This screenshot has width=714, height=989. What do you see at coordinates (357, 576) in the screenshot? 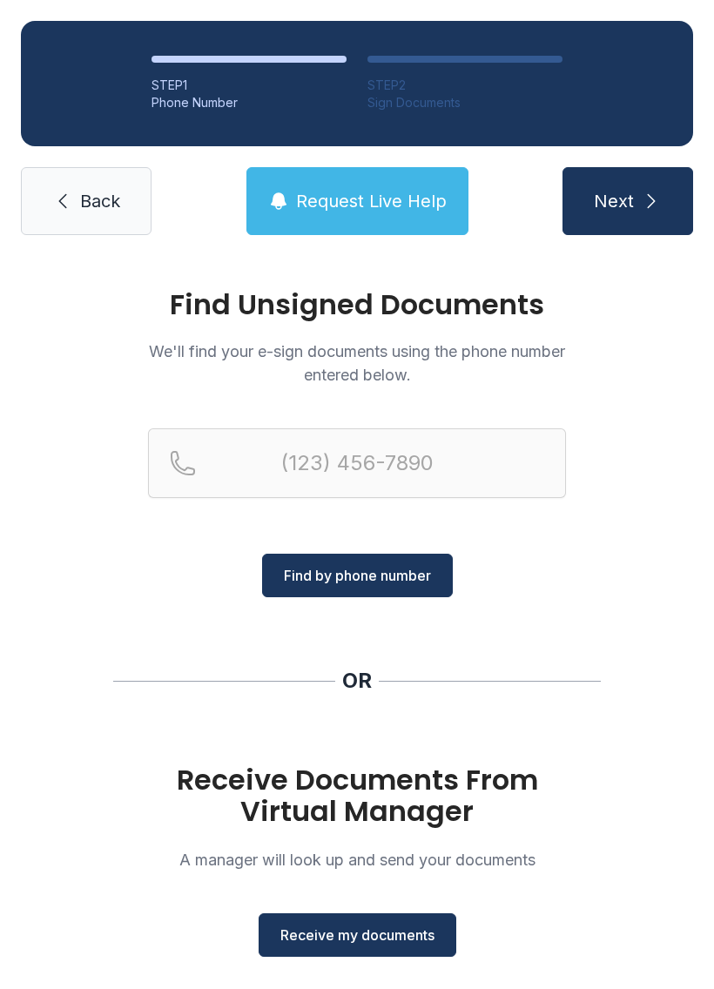
I see `span: Find by phone number` at bounding box center [357, 576].